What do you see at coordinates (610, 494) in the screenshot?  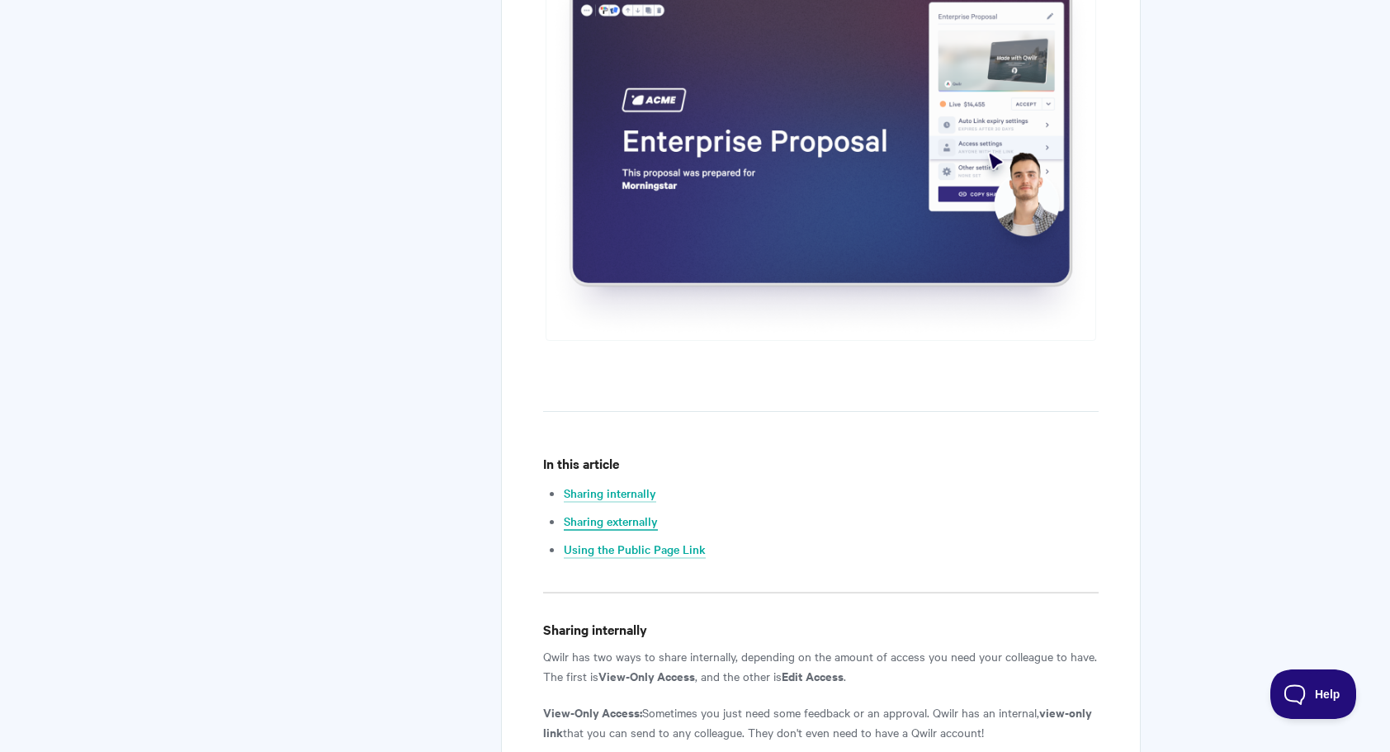 I see `a: Sharing internally` at bounding box center [610, 494].